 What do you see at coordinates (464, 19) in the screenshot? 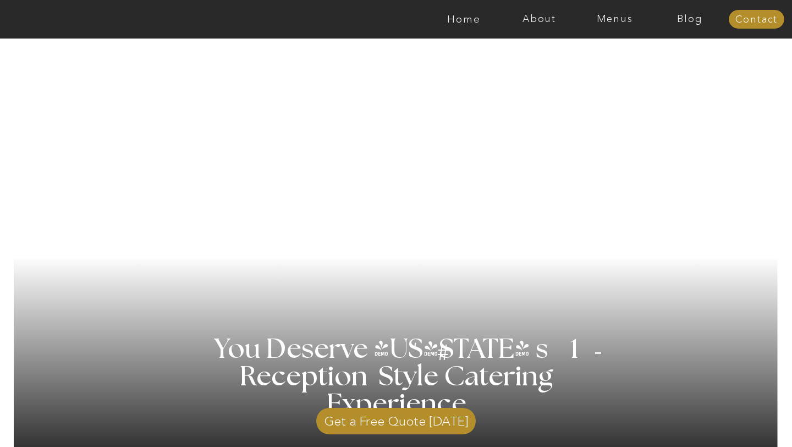
I see `a: Home` at bounding box center [464, 19].